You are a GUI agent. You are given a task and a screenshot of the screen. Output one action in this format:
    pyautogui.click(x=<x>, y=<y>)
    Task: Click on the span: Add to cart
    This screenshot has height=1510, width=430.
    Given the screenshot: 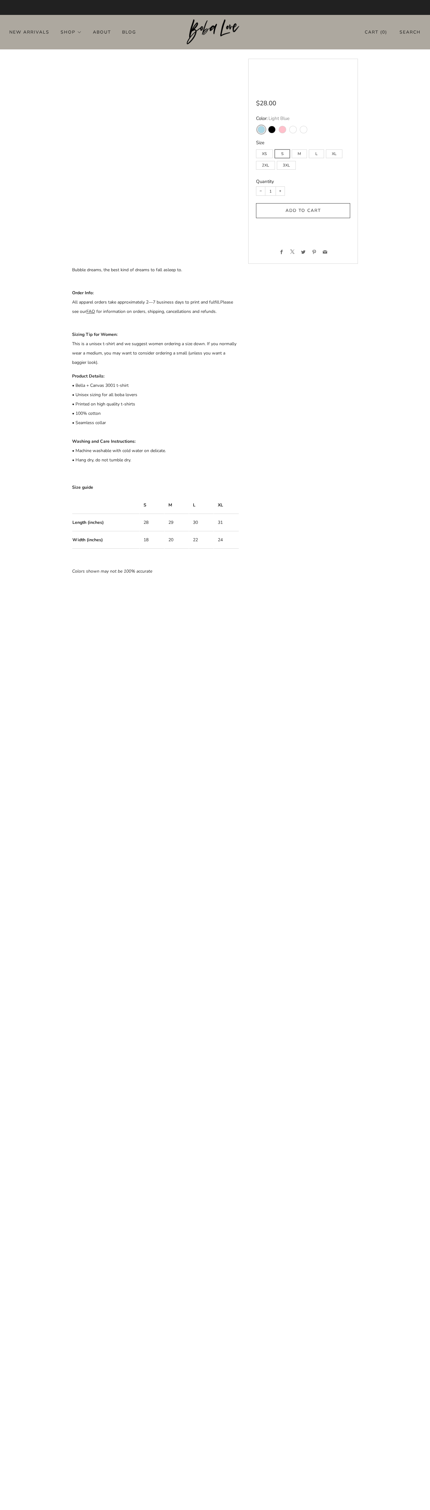 What is the action you would take?
    pyautogui.click(x=303, y=210)
    